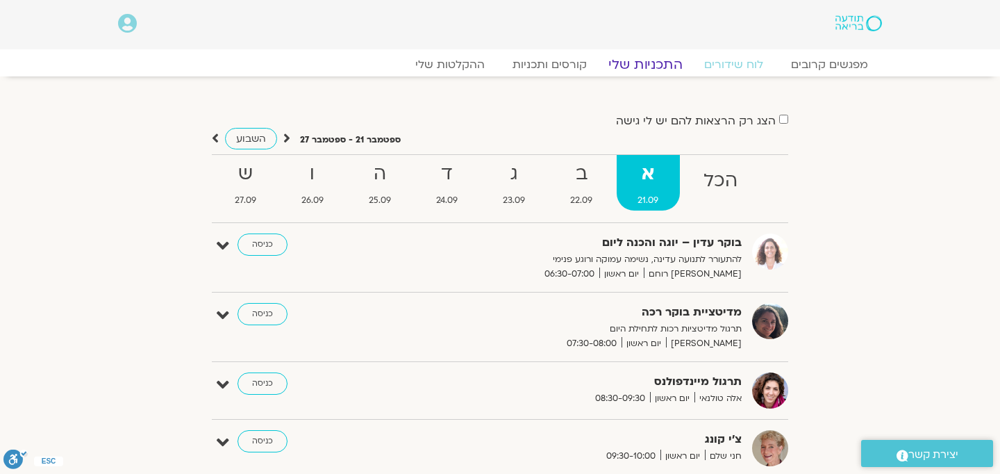 The width and height of the screenshot is (1000, 474). I want to click on span: חני שלם, so click(723, 456).